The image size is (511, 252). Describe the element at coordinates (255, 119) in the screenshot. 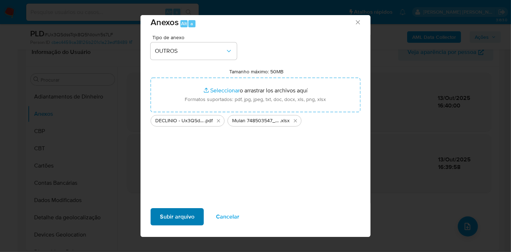

I see `ul: Archivos seleccionados` at that location.